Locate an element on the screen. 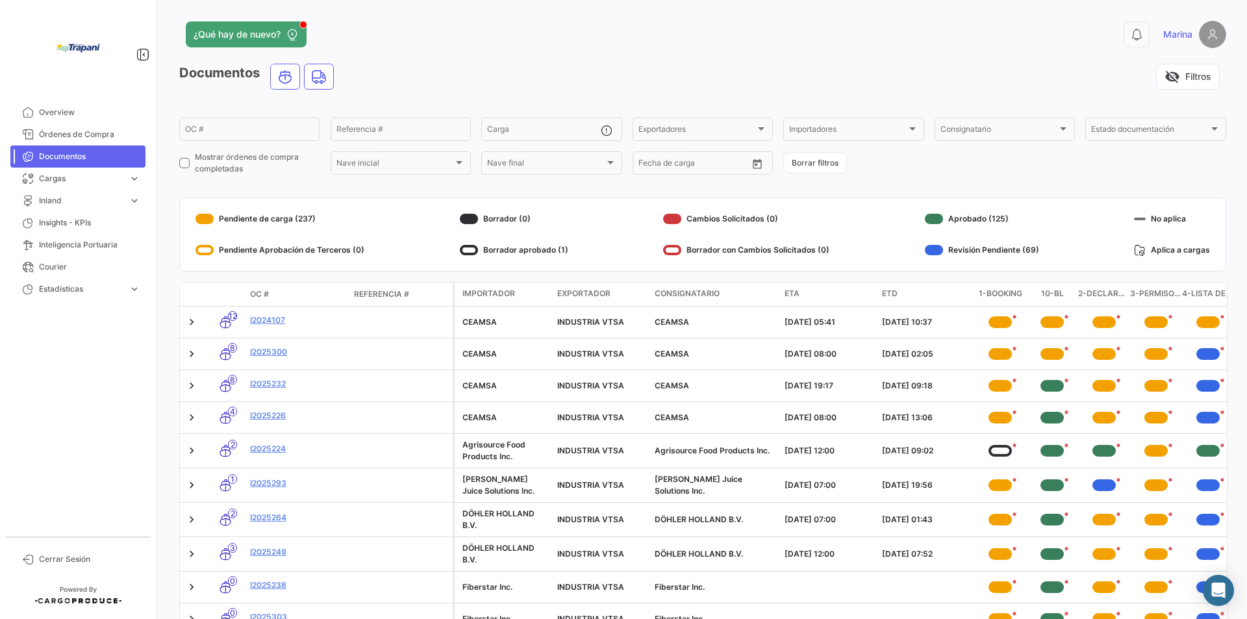 The width and height of the screenshot is (1247, 619). a: Overview is located at coordinates (78, 112).